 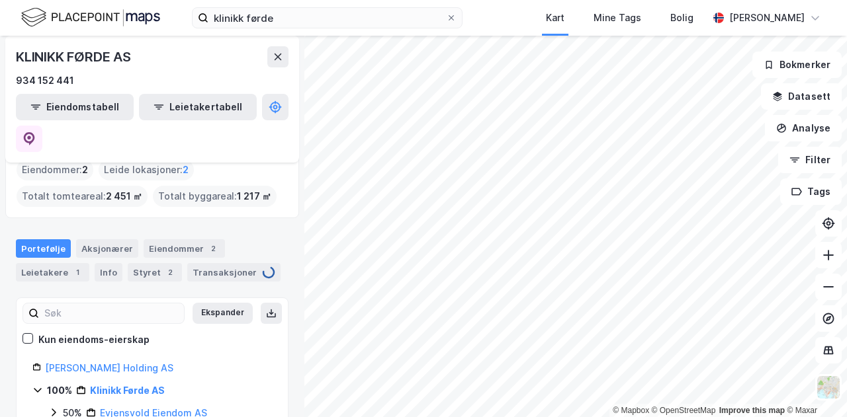 What do you see at coordinates (43, 249) in the screenshot?
I see `div: Portefølje` at bounding box center [43, 249].